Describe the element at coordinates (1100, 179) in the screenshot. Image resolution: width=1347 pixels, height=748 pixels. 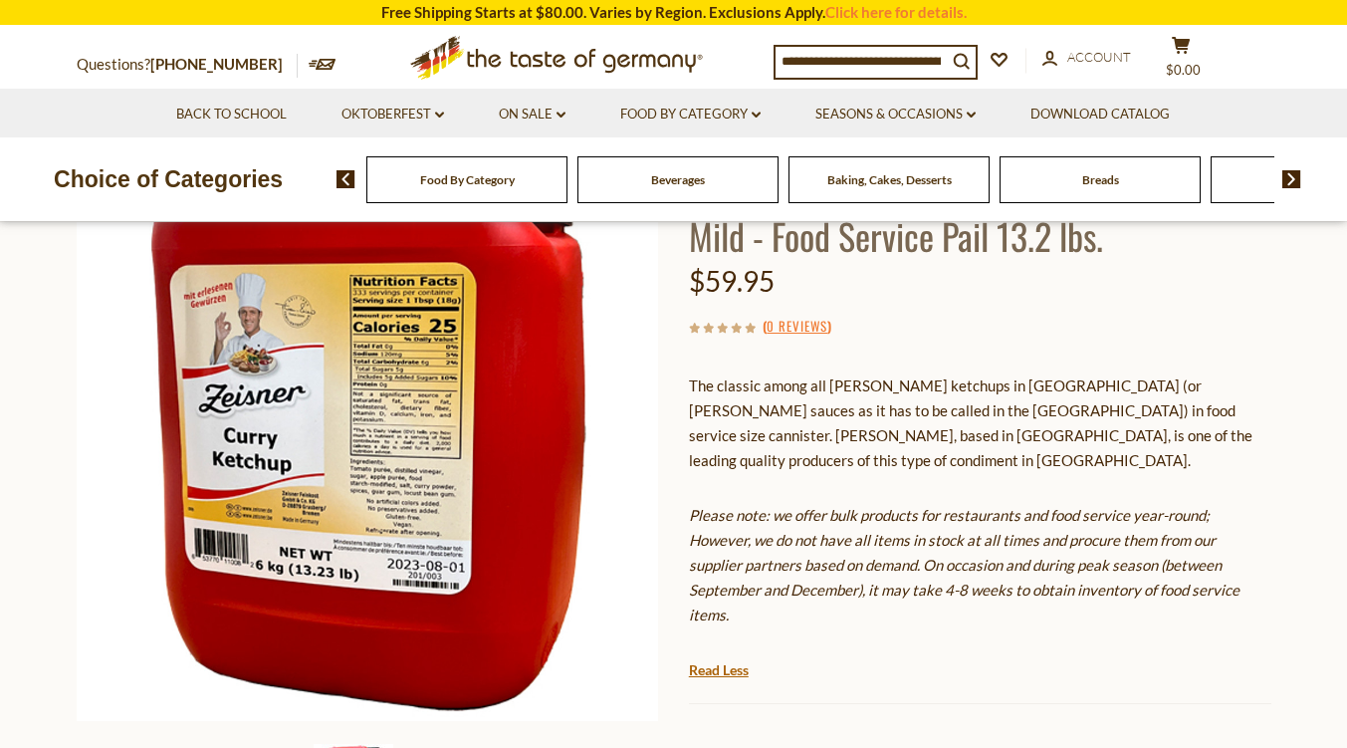
I see `span: Breads` at that location.